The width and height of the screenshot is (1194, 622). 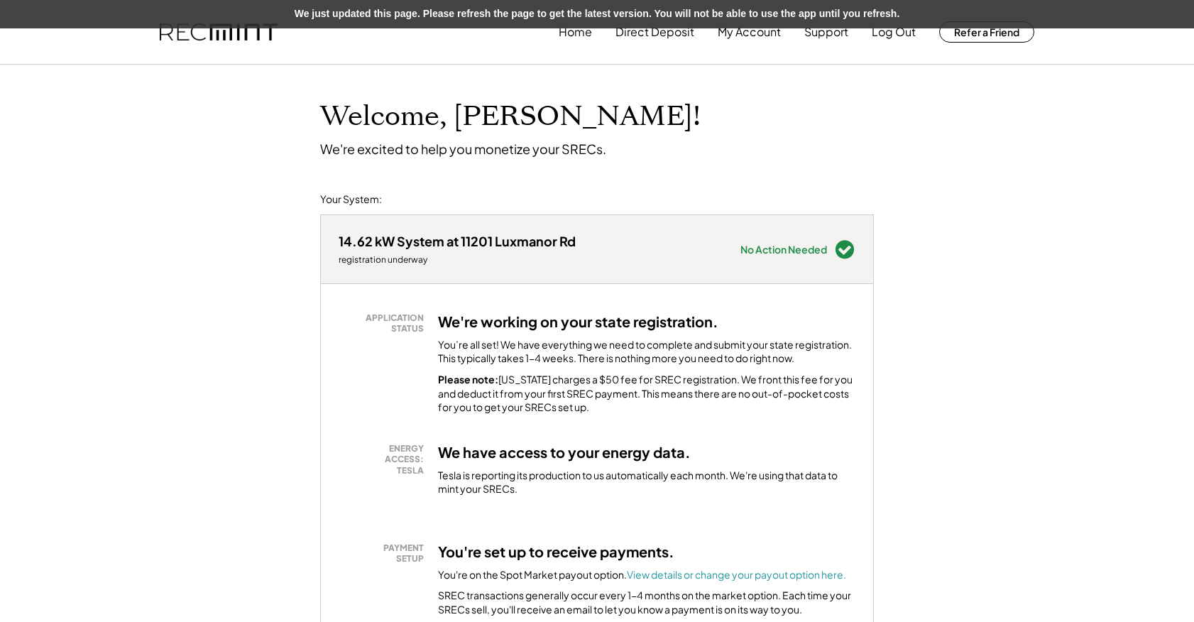 I want to click on button: Log Out, so click(x=894, y=32).